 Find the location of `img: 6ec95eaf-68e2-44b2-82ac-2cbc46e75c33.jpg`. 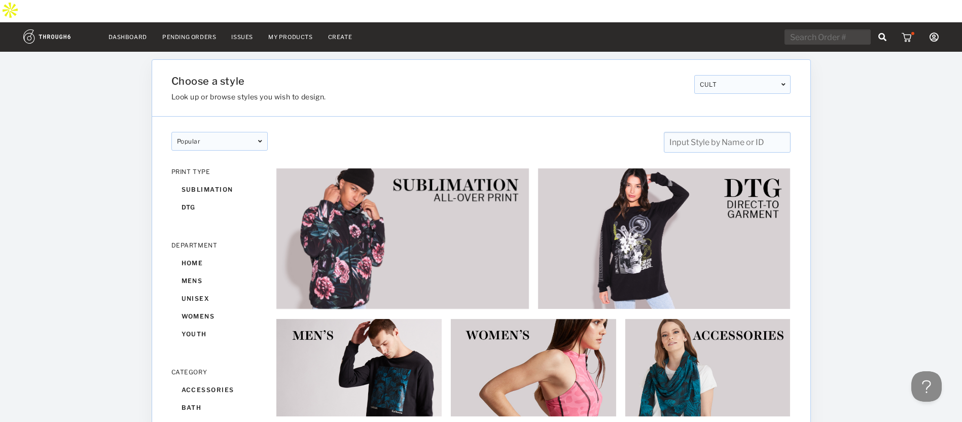

img: 6ec95eaf-68e2-44b2-82ac-2cbc46e75c33.jpg is located at coordinates (403, 238).